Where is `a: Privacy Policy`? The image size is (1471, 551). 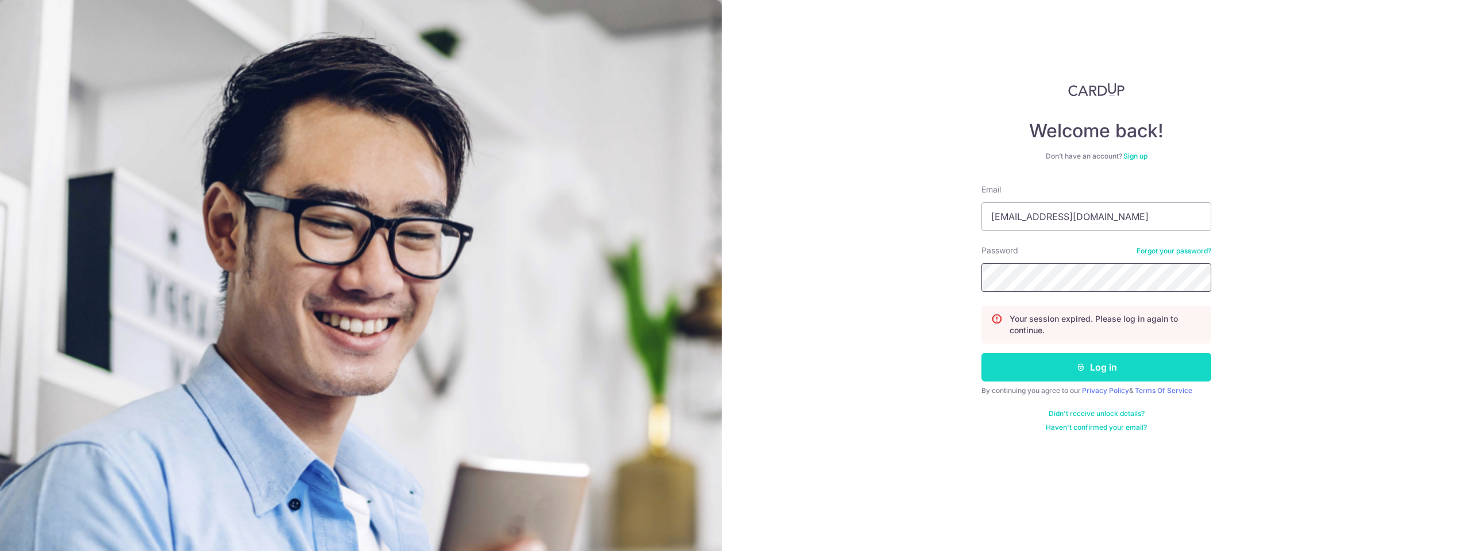
a: Privacy Policy is located at coordinates (1105, 390).